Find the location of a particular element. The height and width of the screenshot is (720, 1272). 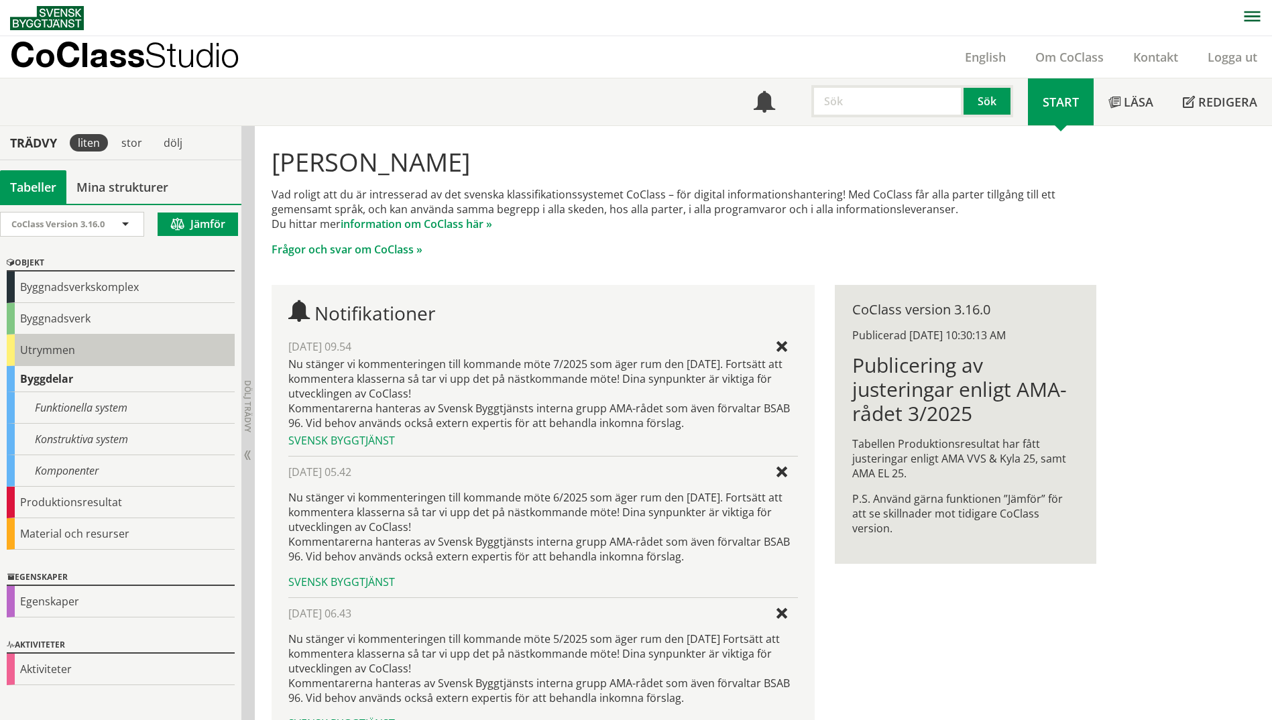

p: Tabellen Produktionsresultat har fått justeringar enligt AMA VVS & Kyla 25, samt AMA EL 25. is located at coordinates (965, 459).